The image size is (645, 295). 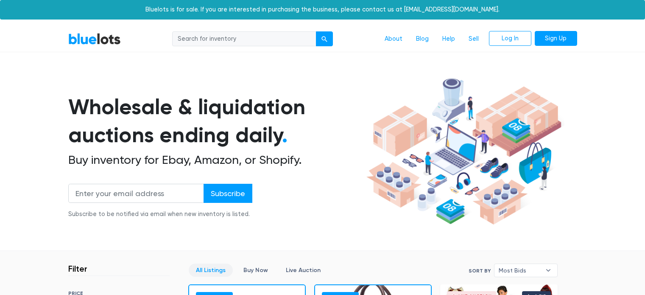 What do you see at coordinates (211, 270) in the screenshot?
I see `a: All Listings` at bounding box center [211, 270].